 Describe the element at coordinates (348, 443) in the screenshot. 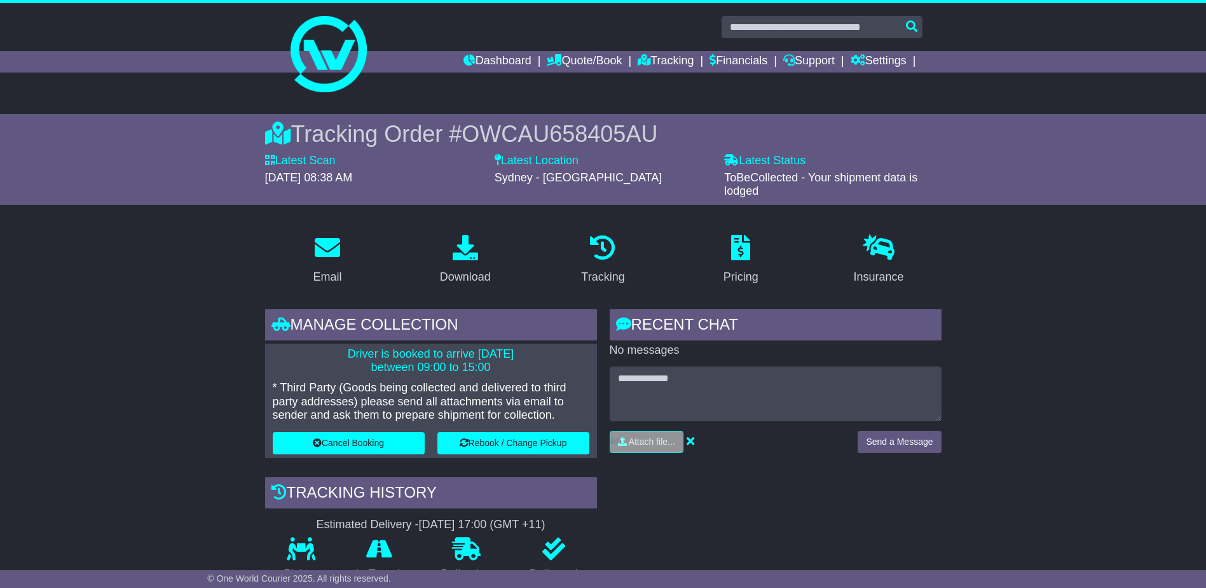

I see `button: Cancel Booking` at that location.